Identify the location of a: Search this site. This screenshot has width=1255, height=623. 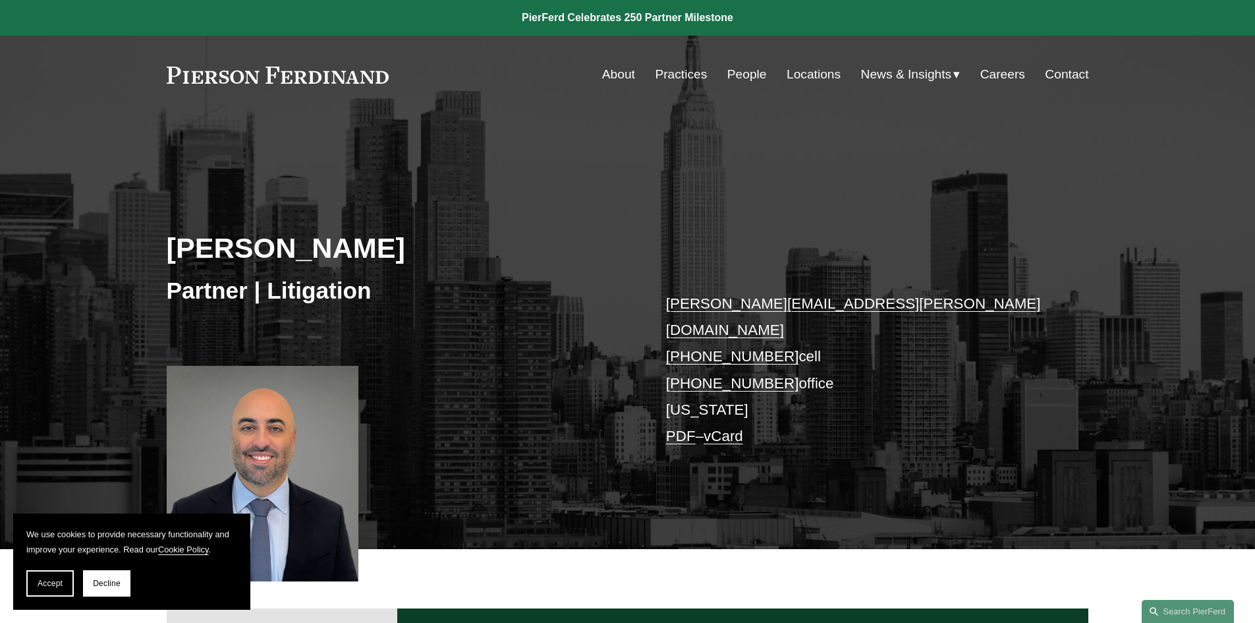
(1188, 611).